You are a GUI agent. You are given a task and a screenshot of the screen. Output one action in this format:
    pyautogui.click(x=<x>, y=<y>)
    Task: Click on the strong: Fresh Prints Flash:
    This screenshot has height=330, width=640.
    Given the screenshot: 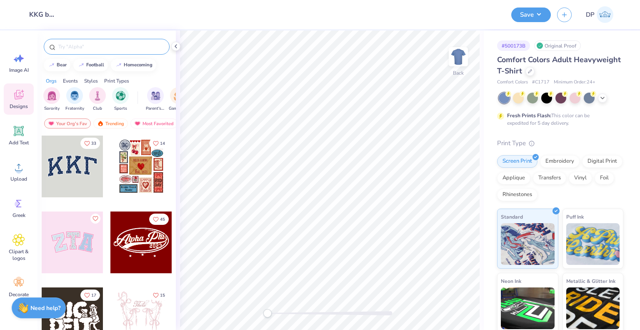 What is the action you would take?
    pyautogui.click(x=529, y=115)
    